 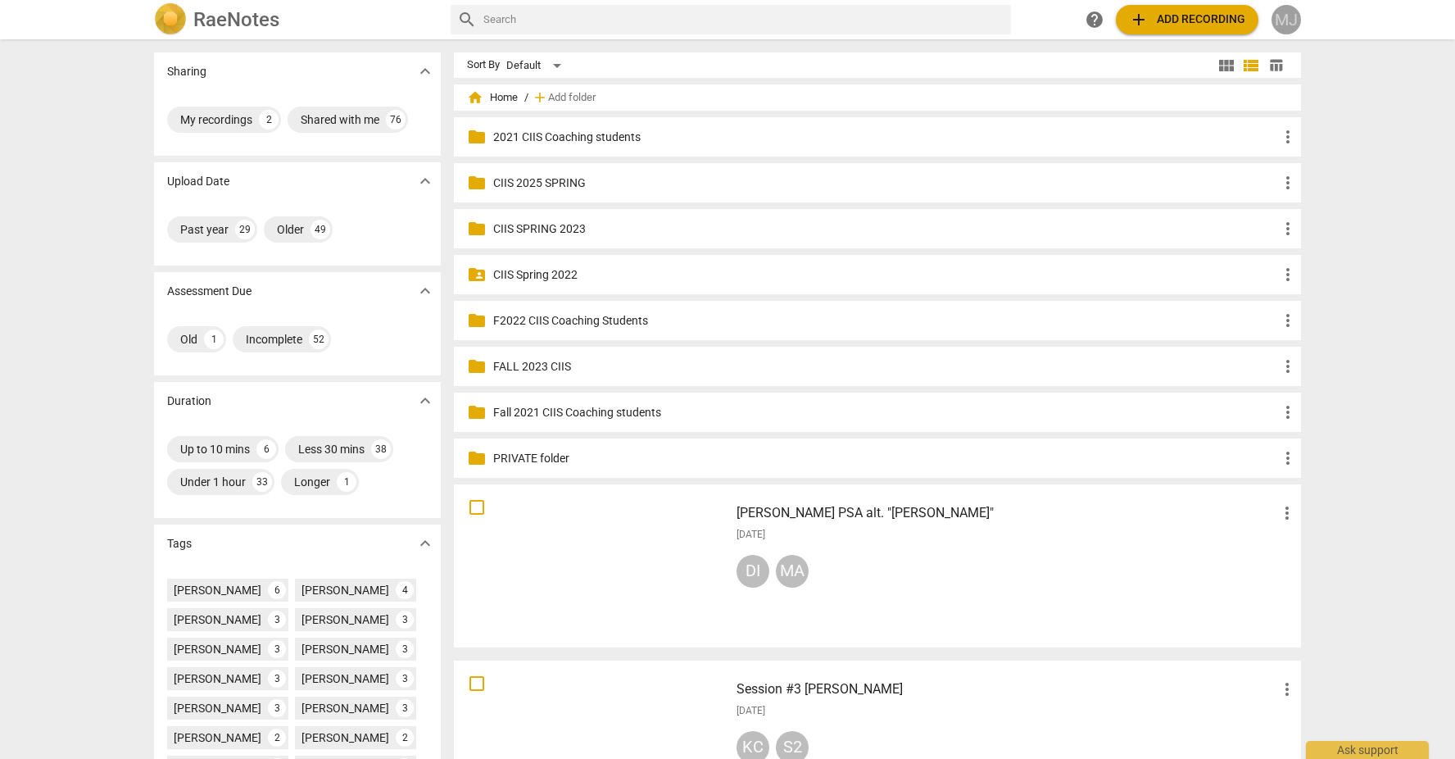 I want to click on div: MJ, so click(x=1286, y=20).